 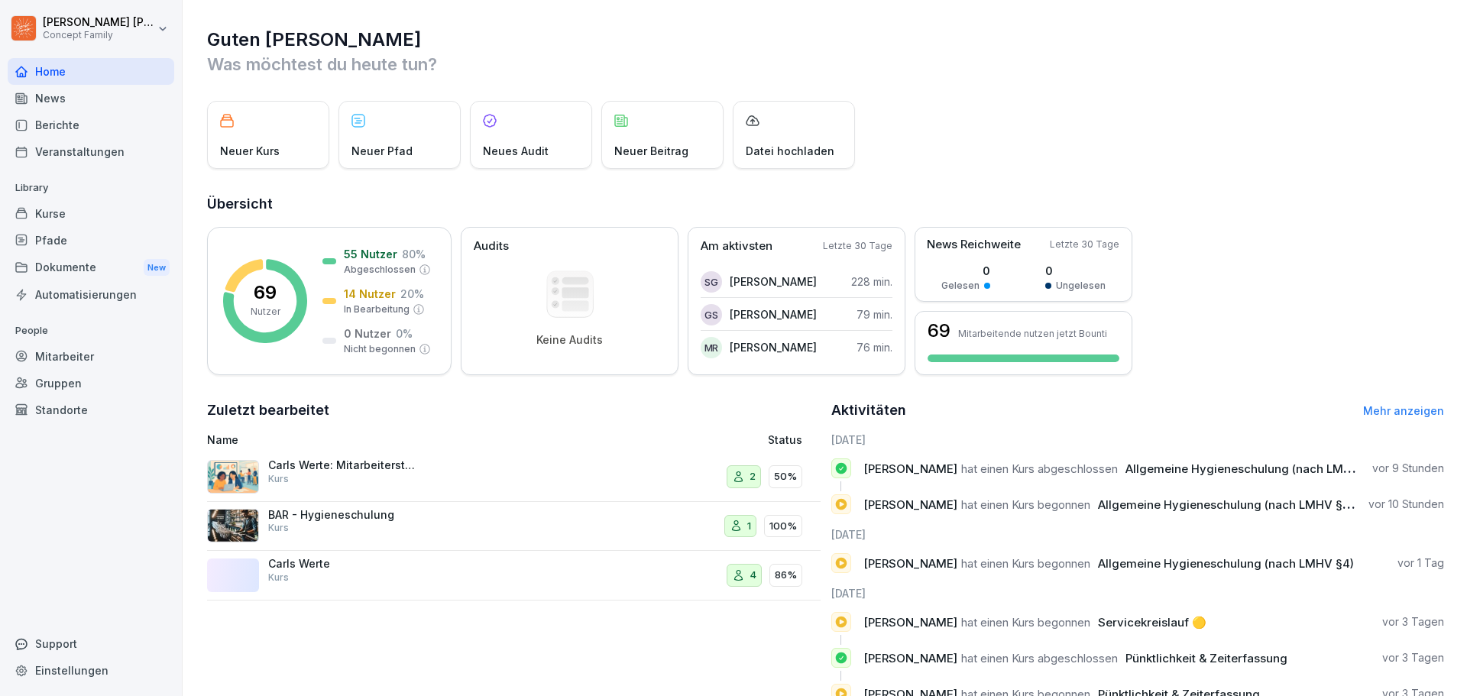 I want to click on div: Kurse, so click(x=91, y=213).